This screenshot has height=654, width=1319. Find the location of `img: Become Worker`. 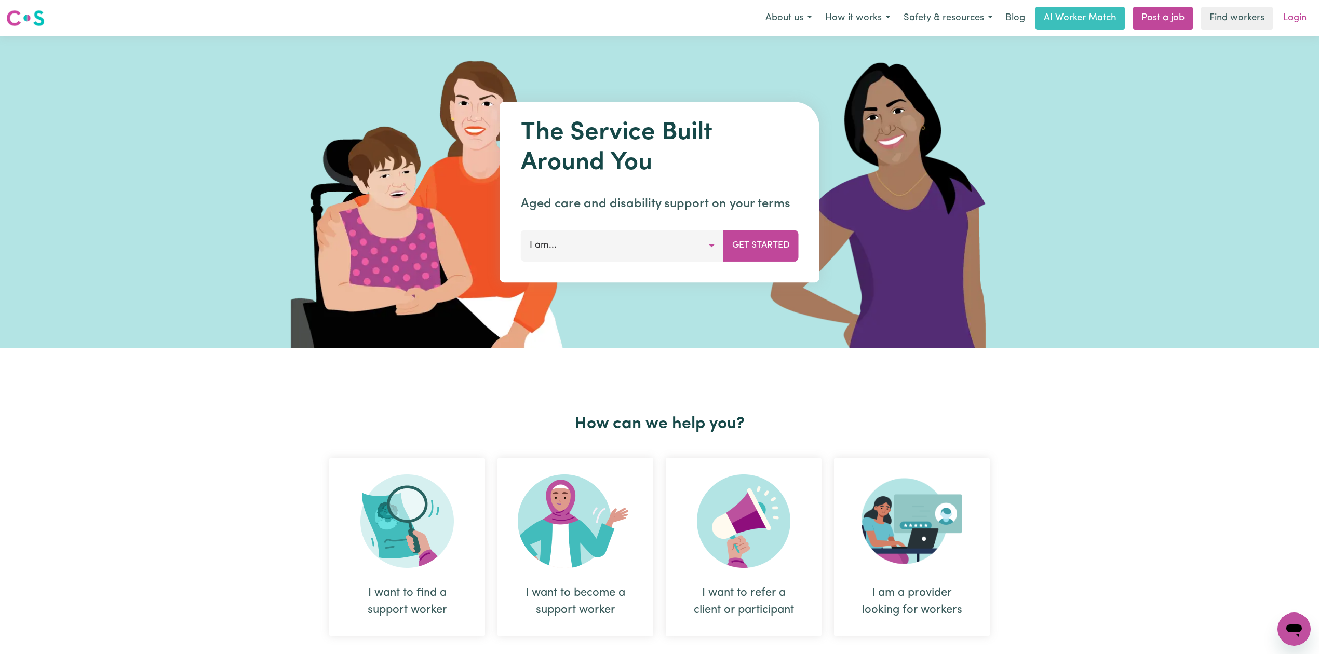

img: Become Worker is located at coordinates (575, 521).